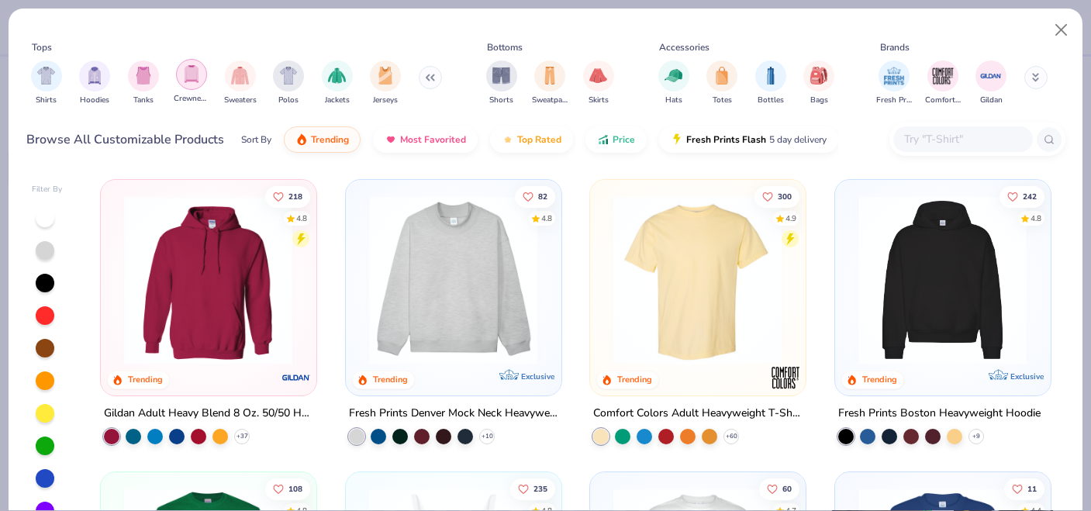 This screenshot has width=1091, height=511. What do you see at coordinates (895, 47) in the screenshot?
I see `div: Brands` at bounding box center [895, 47].